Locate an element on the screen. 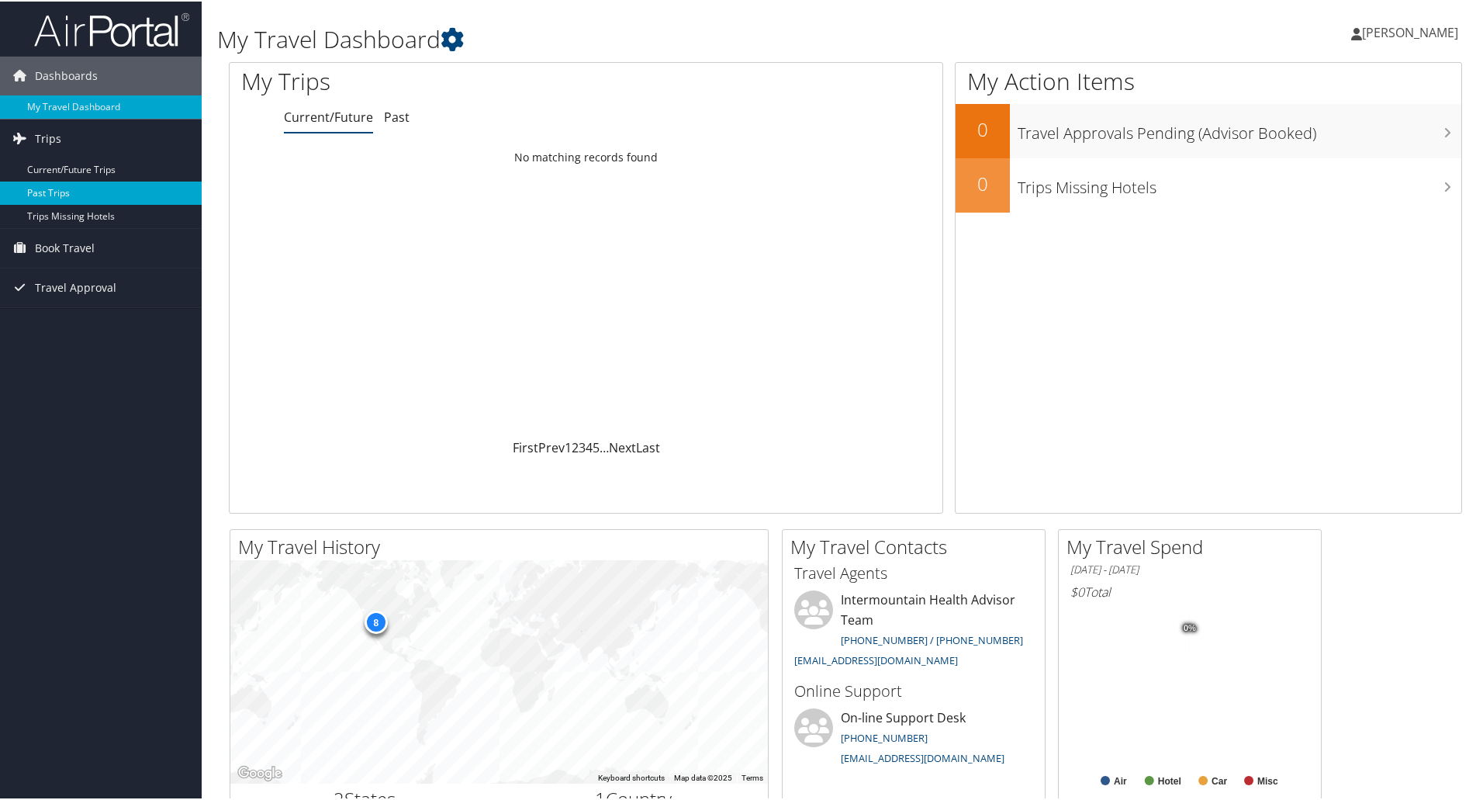  span: $0 is located at coordinates (1078, 590).